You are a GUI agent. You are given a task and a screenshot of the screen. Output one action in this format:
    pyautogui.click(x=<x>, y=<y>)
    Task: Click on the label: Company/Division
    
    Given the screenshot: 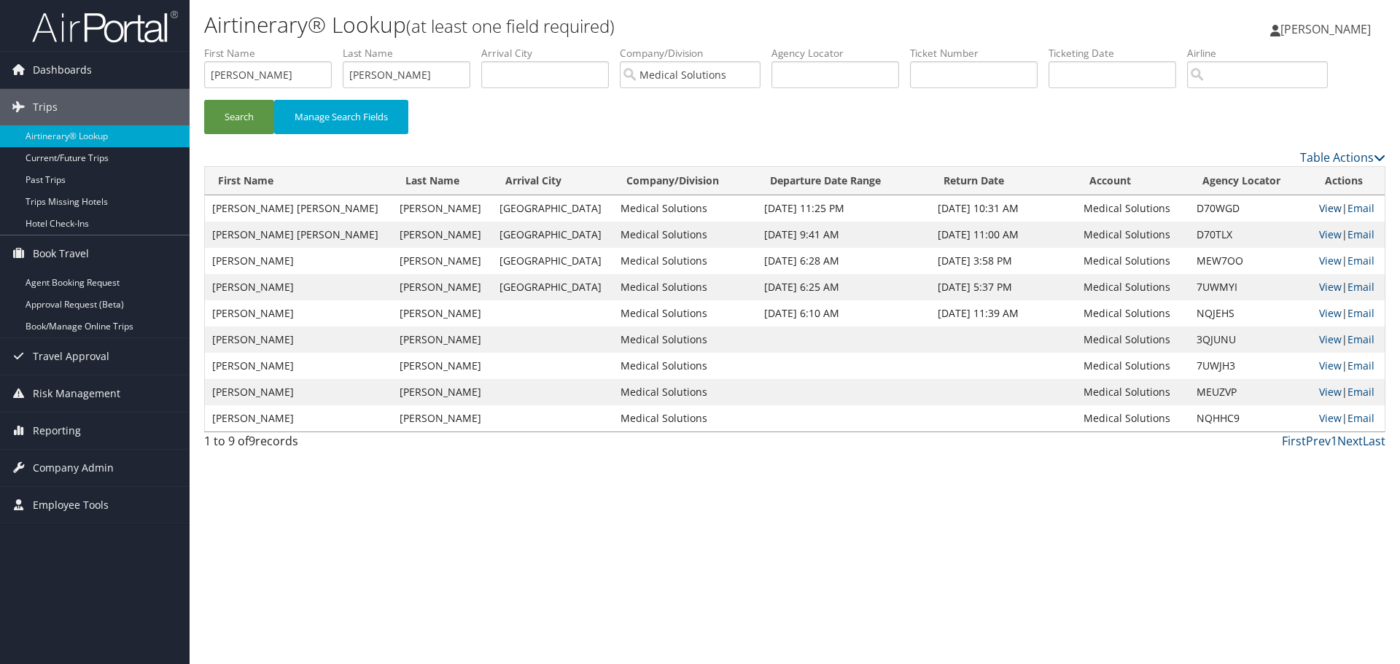 What is the action you would take?
    pyautogui.click(x=696, y=53)
    